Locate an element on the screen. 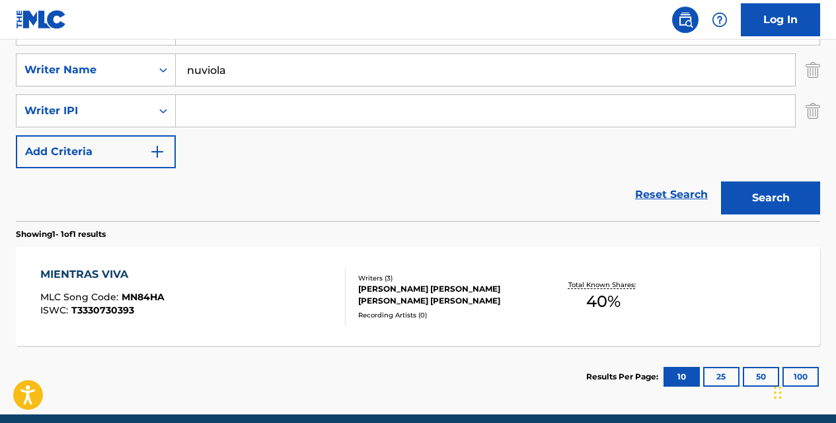 Image resolution: width=836 pixels, height=423 pixels. span: ISWC : is located at coordinates (55, 310).